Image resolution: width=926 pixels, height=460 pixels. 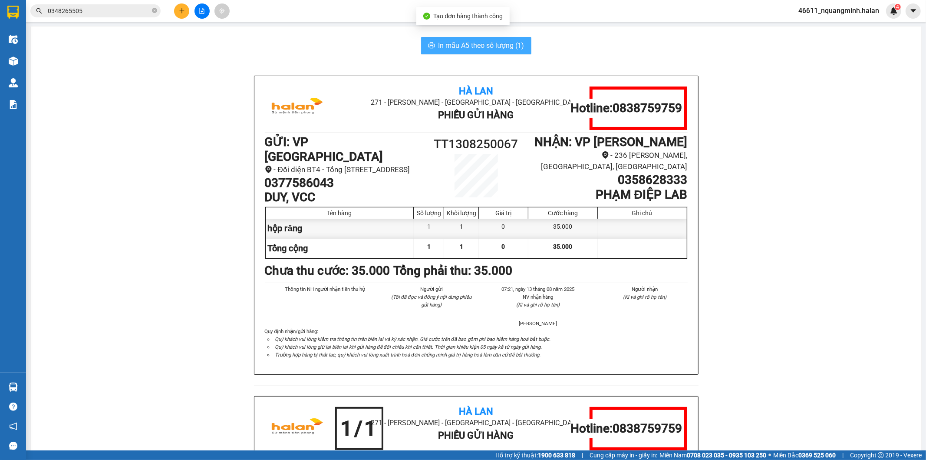 What do you see at coordinates (413, 339) in the screenshot?
I see `i: Quý khách vui lòng kiểm tra thông tin trên biên lai và ký xác nhận. Giá cước trên đã bao gồm phí ...` at bounding box center [413, 339].